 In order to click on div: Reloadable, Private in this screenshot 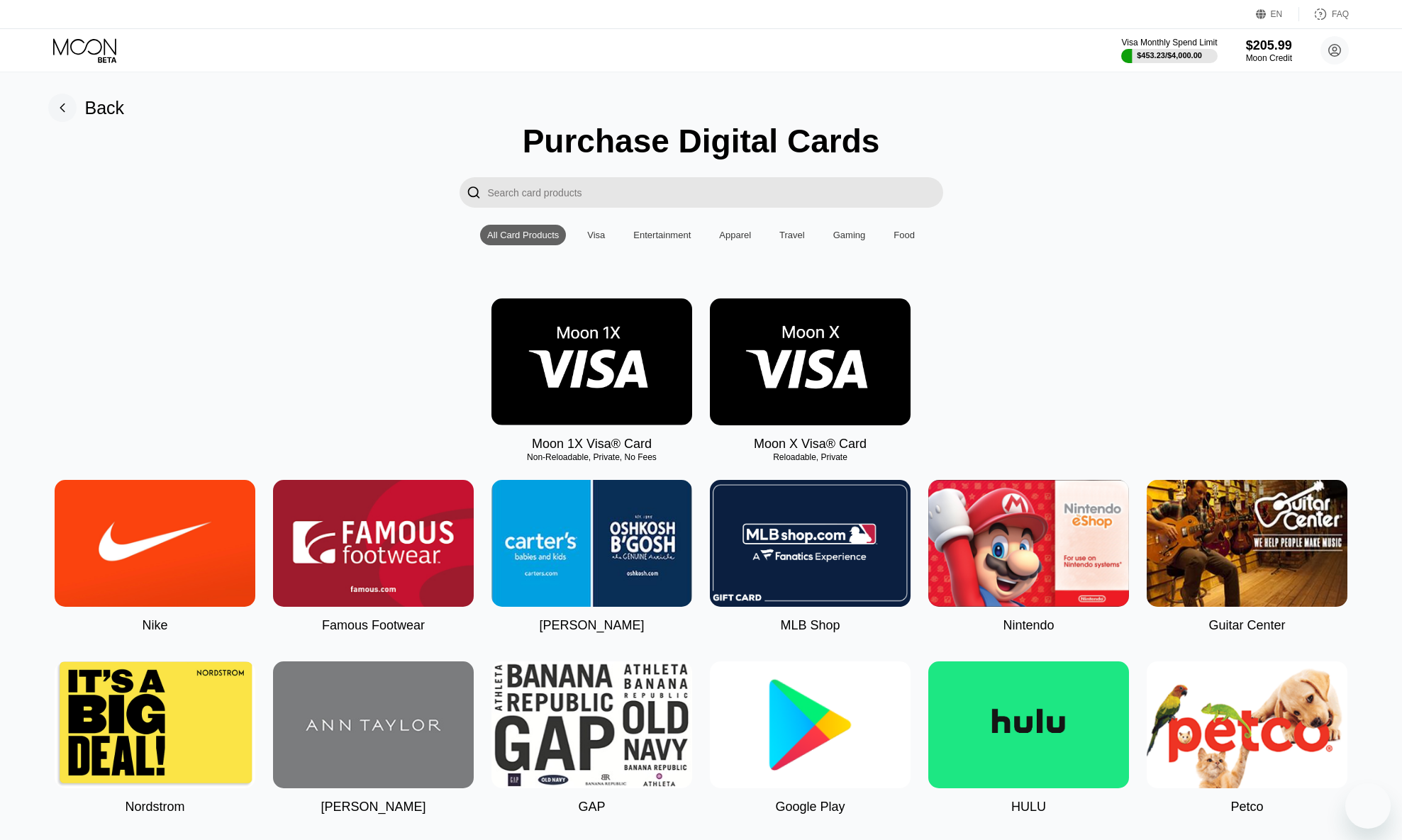, I will do `click(810, 457)`.